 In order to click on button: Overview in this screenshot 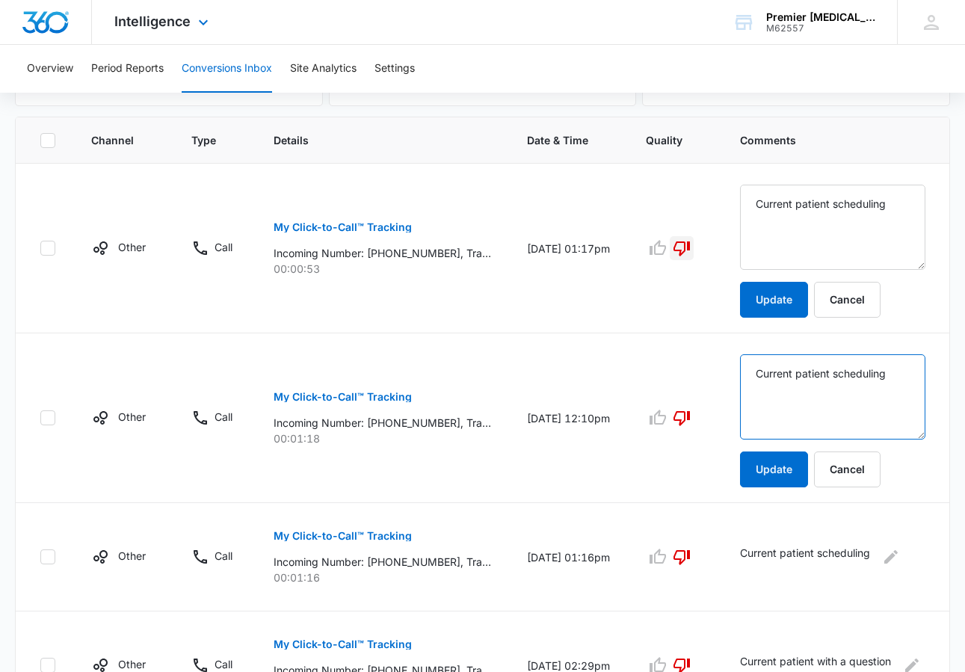, I will do `click(50, 69)`.